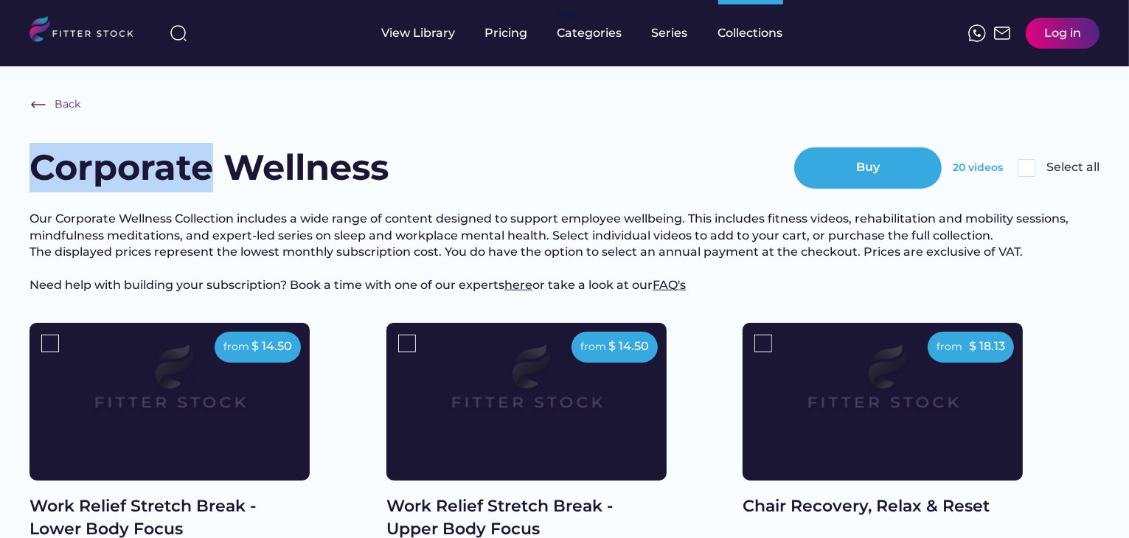  What do you see at coordinates (518, 285) in the screenshot?
I see `a: here` at bounding box center [518, 285].